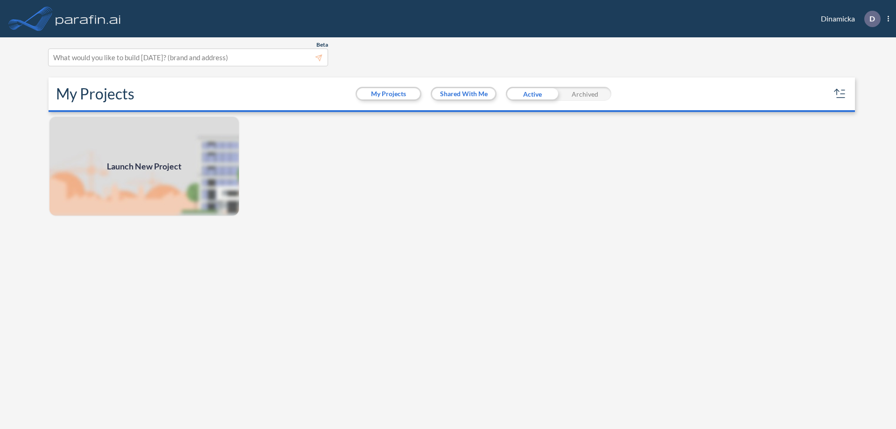 The width and height of the screenshot is (896, 429). I want to click on span: Launch New Project, so click(144, 166).